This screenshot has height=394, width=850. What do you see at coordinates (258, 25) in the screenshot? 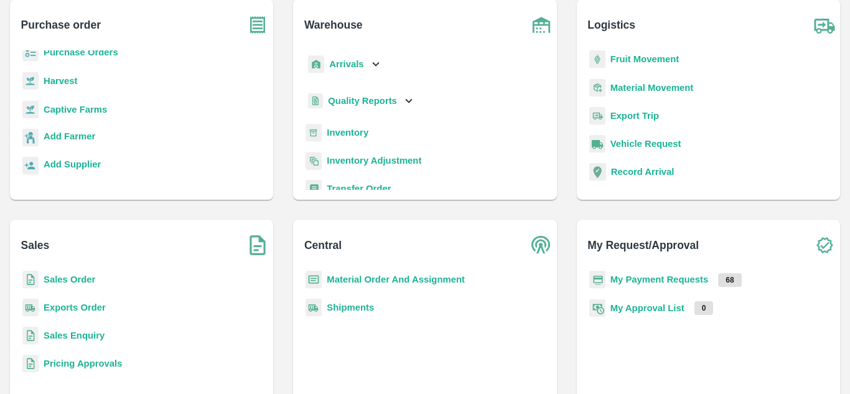
I see `img: purchase` at bounding box center [258, 25].